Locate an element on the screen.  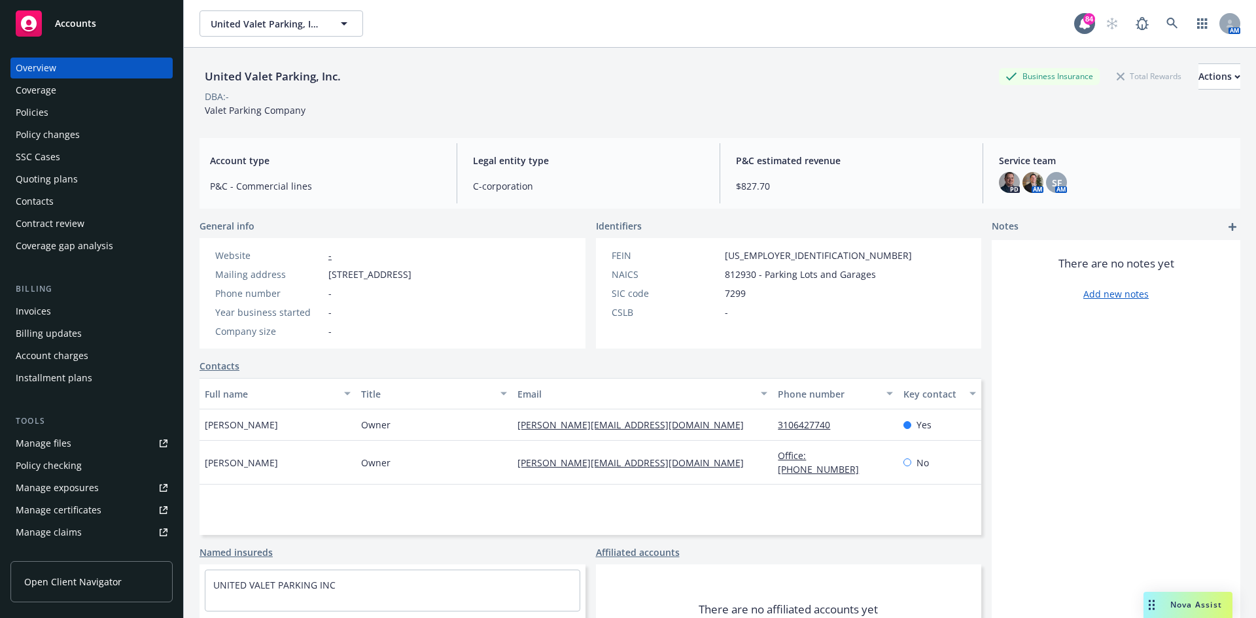
div: Manage claims is located at coordinates (48, 532).